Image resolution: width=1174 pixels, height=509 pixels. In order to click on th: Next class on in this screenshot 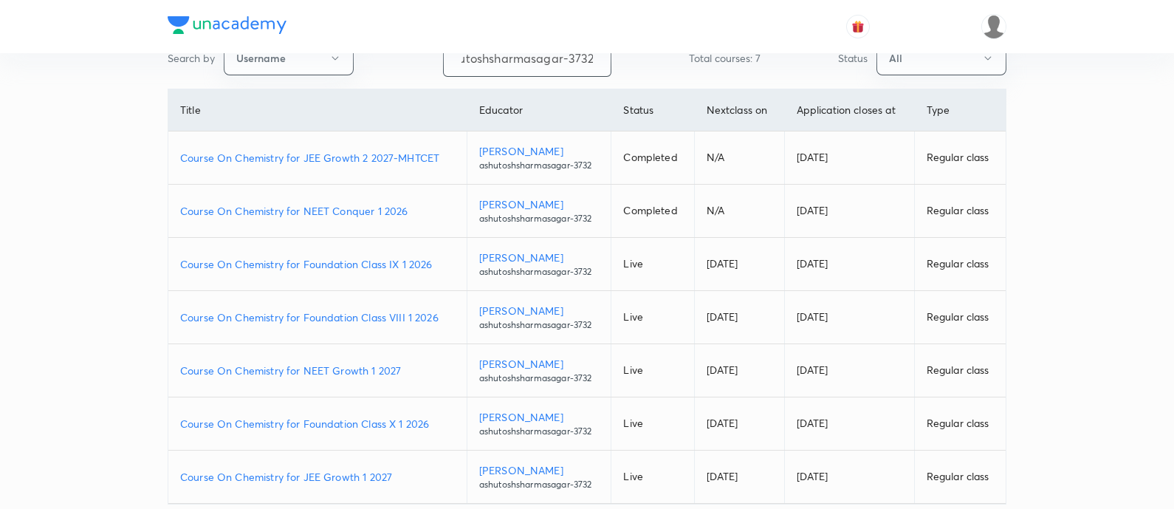, I will do `click(739, 110)`.